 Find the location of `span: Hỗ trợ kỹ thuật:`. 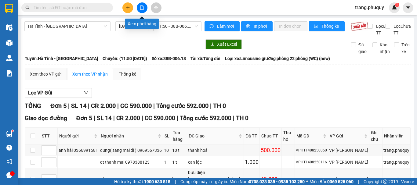

span: Hỗ trợ kỹ thuật: is located at coordinates (142, 182).